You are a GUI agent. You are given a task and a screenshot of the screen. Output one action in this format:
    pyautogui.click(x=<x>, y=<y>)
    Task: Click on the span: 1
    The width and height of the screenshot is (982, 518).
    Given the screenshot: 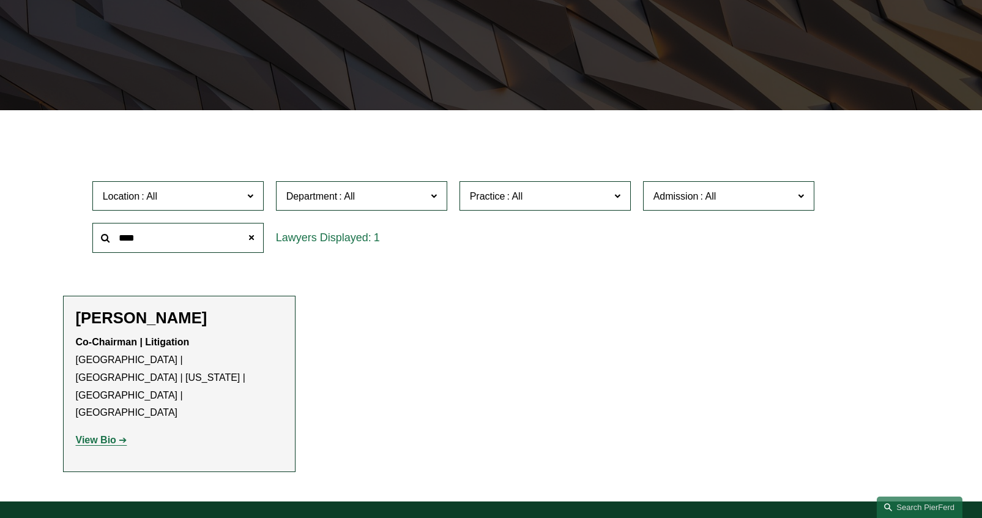 What is the action you would take?
    pyautogui.click(x=377, y=237)
    